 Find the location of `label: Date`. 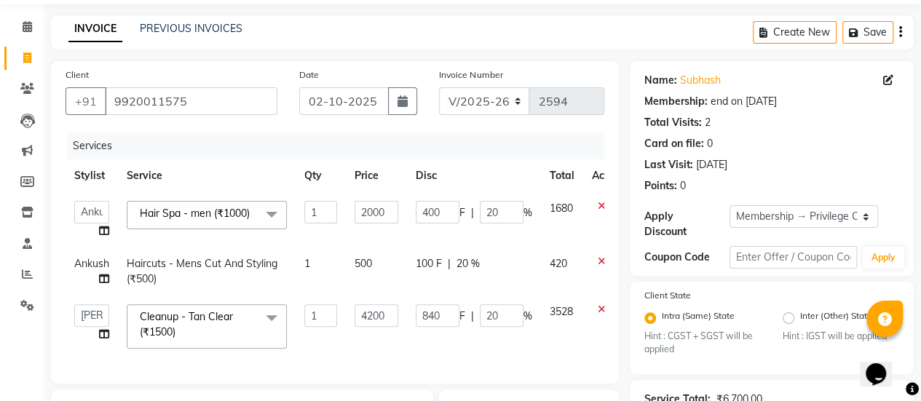

label: Date is located at coordinates (309, 75).